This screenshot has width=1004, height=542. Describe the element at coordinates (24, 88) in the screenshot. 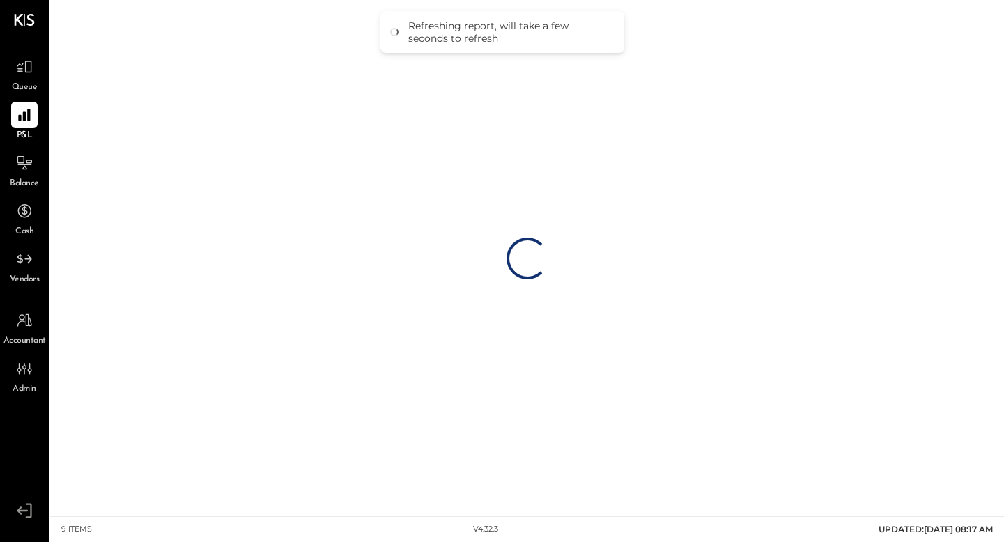

I see `span: Queue` at that location.